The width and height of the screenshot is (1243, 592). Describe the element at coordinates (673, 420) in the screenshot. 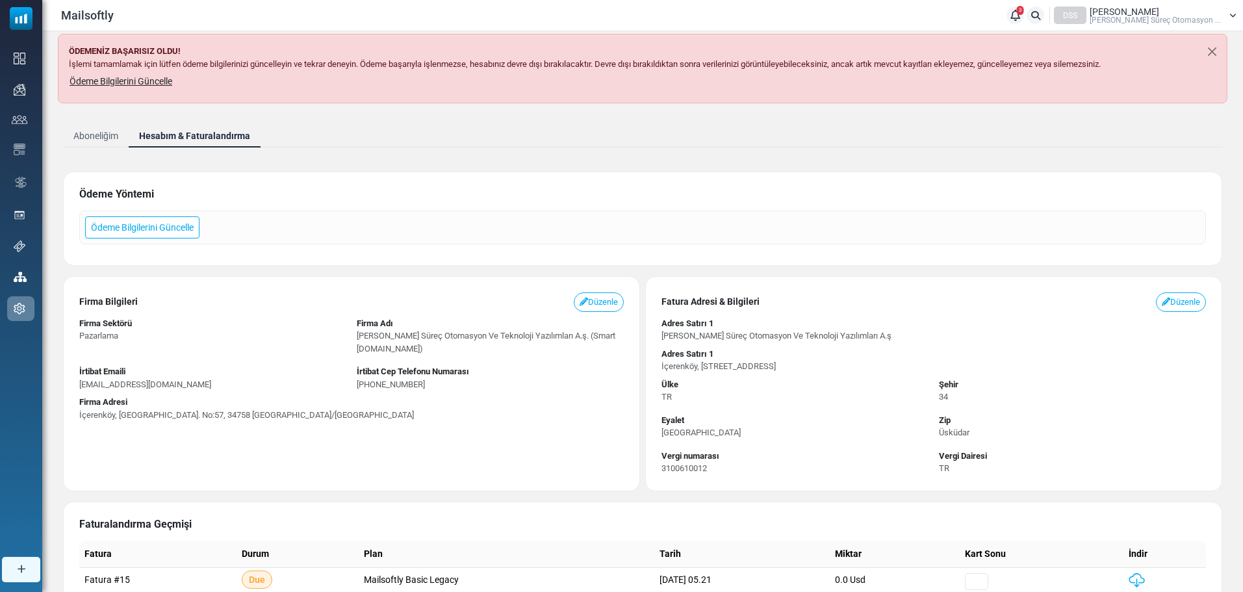

I see `span: Eyalet` at that location.